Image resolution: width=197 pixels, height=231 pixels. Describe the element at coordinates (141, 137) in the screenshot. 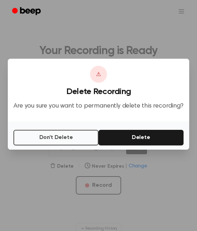

I see `button: Delete` at that location.